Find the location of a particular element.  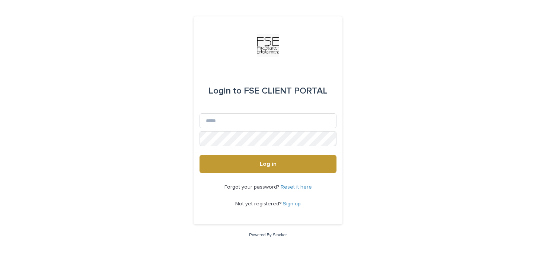

a: Reset it here is located at coordinates (296, 187).